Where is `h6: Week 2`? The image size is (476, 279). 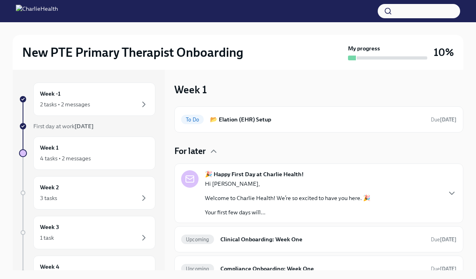
h6: Week 2 is located at coordinates (50, 187).